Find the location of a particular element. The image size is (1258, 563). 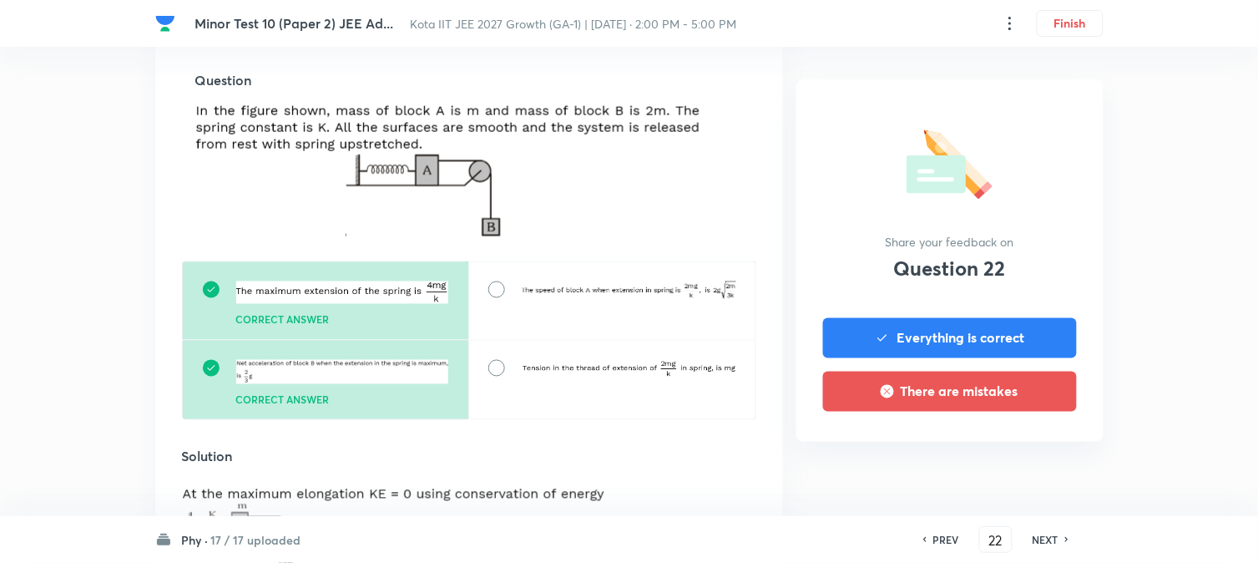

img: 03-10-25-06:56:17-AM is located at coordinates (447, 171).